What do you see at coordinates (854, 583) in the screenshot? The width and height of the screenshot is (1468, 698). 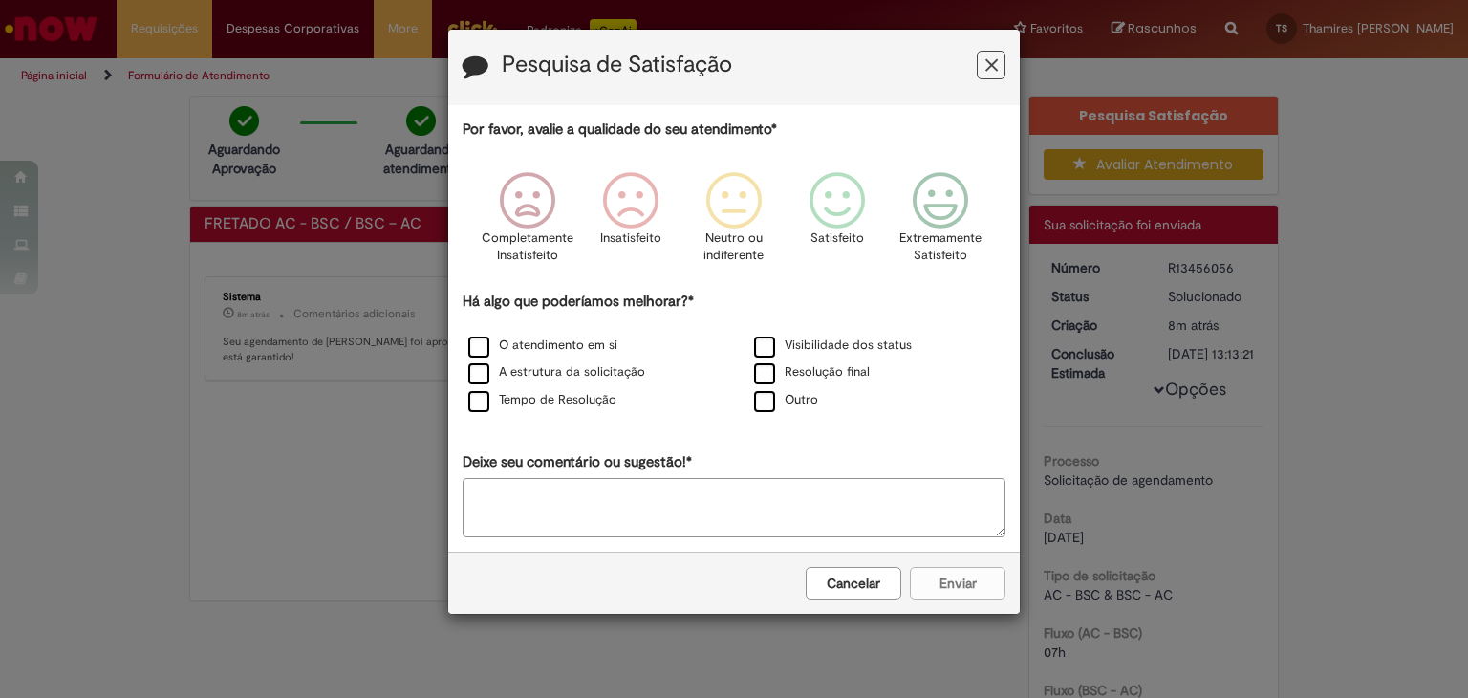 I see `button: Cancelar` at bounding box center [854, 583].